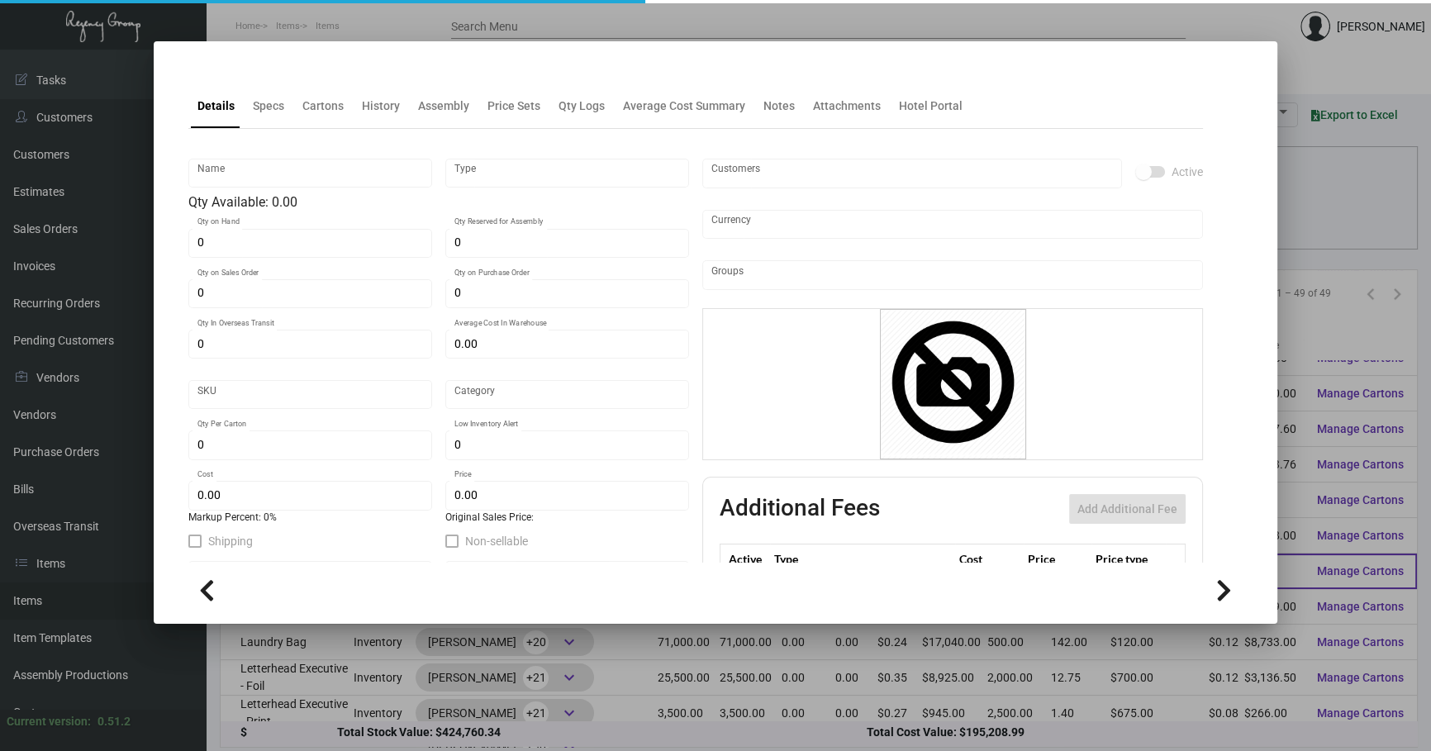 The height and width of the screenshot is (751, 1431). I want to click on th: Cost, so click(989, 559).